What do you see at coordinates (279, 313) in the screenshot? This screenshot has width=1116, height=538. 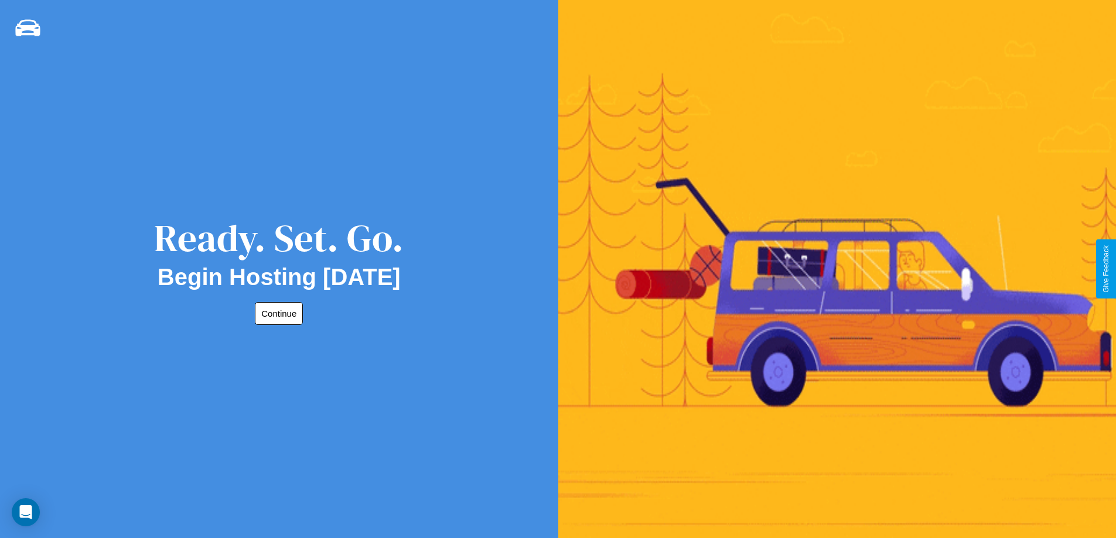 I see `button: Continue` at bounding box center [279, 313].